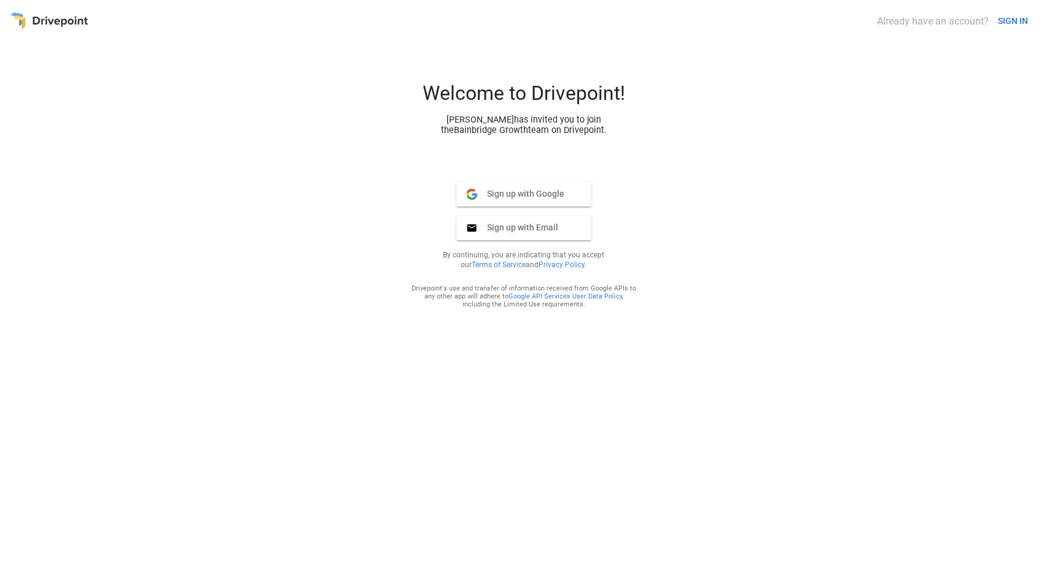  I want to click on button: Sign up with Email, so click(524, 228).